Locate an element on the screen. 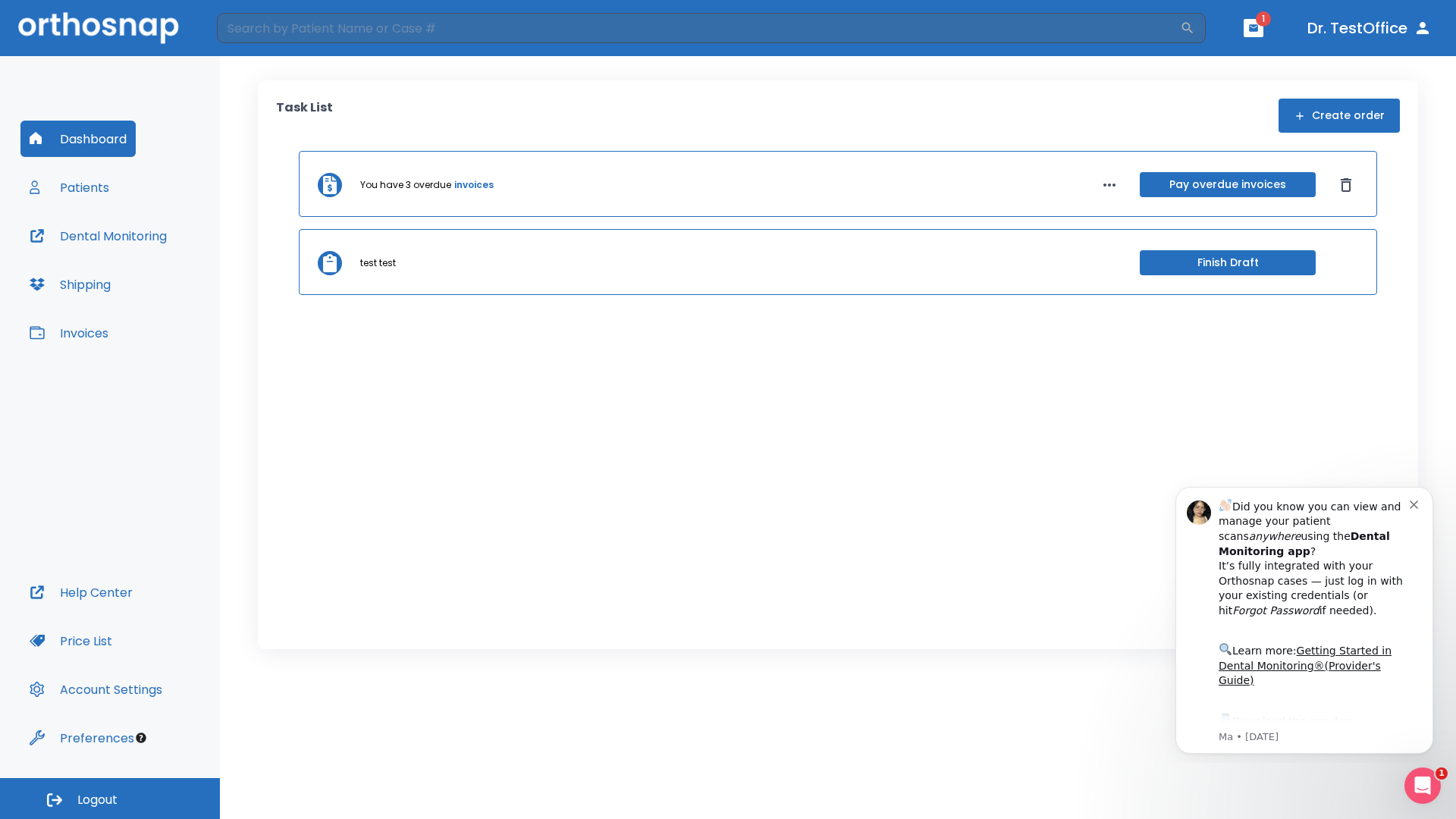  div: Learn more: ​ is located at coordinates (162, 199).